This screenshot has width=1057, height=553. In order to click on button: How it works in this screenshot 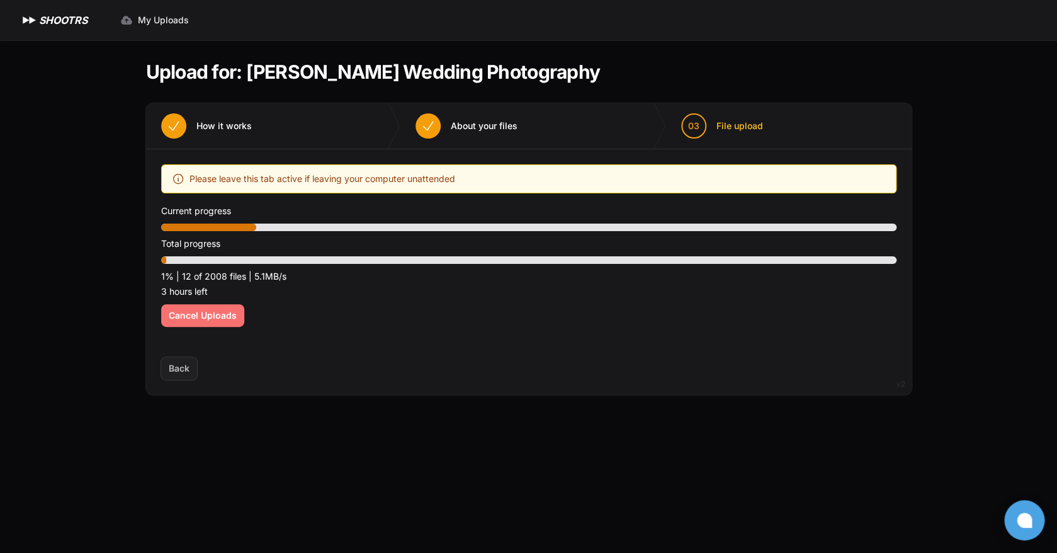, I will do `click(206, 126)`.